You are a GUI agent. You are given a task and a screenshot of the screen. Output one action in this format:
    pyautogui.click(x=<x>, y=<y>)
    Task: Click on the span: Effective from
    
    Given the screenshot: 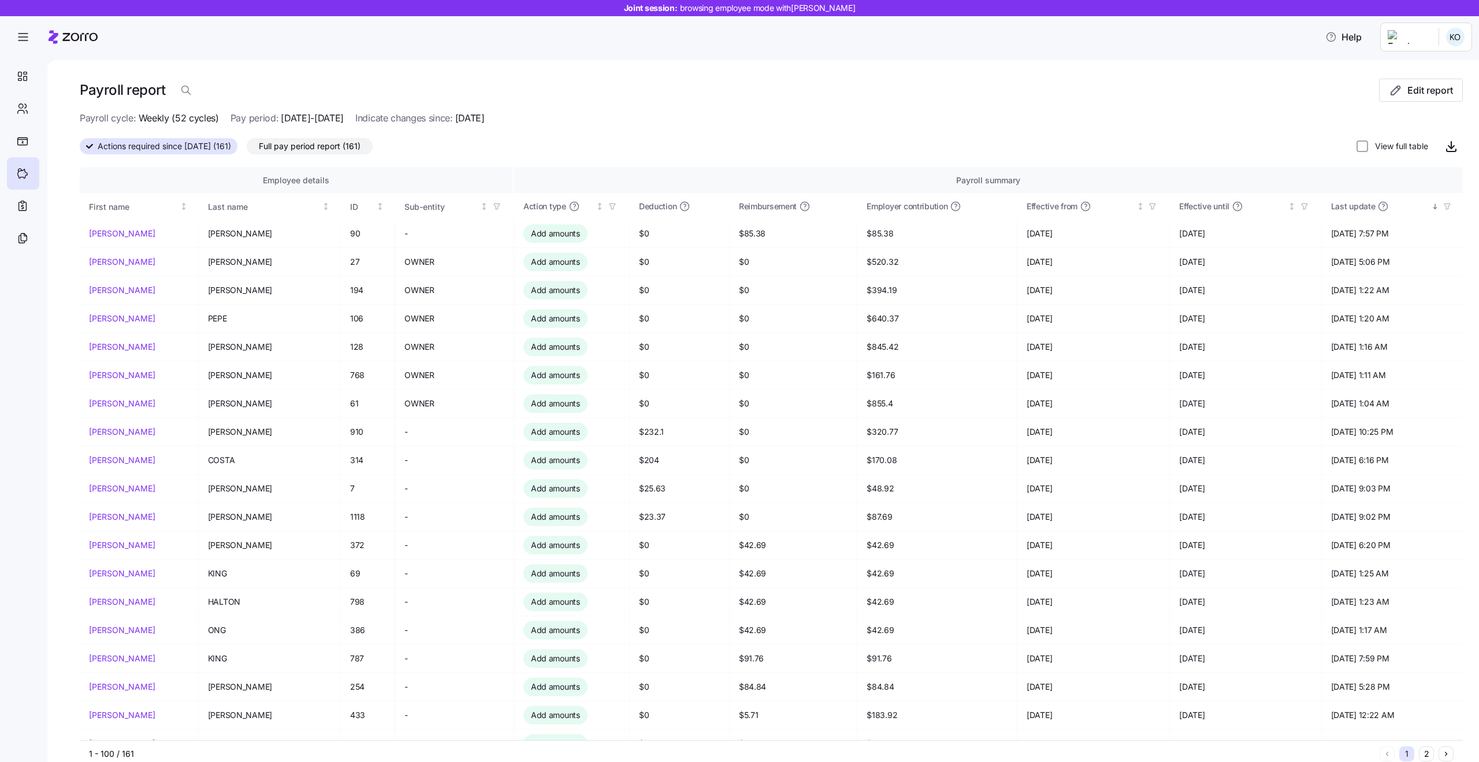 What is the action you would take?
    pyautogui.click(x=1052, y=206)
    